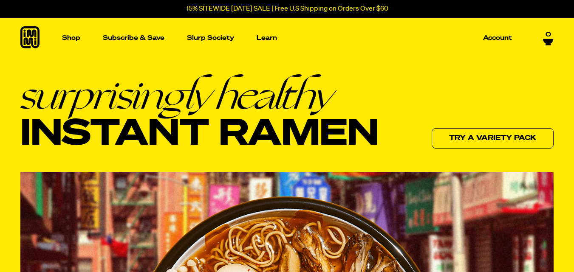 The height and width of the screenshot is (272, 574). Describe the element at coordinates (133, 38) in the screenshot. I see `a: Subscribe & Save` at that location.